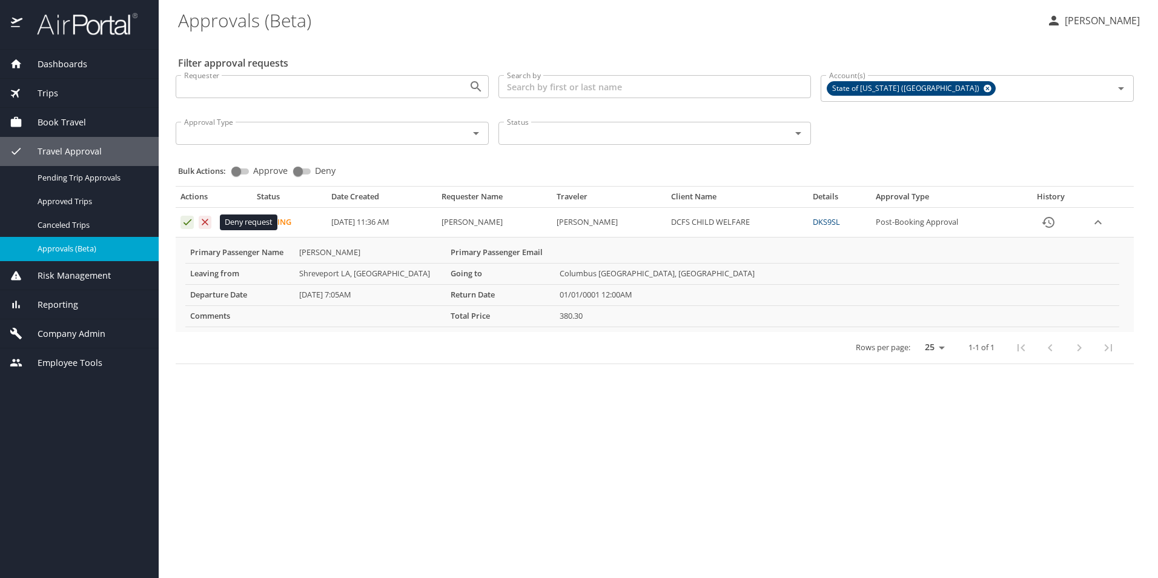  What do you see at coordinates (932, 348) in the screenshot?
I see `select: rows per page` at bounding box center [932, 348].